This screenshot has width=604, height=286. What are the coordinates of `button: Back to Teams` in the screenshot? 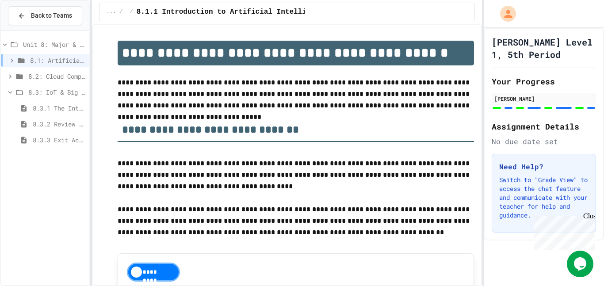 It's located at (45, 15).